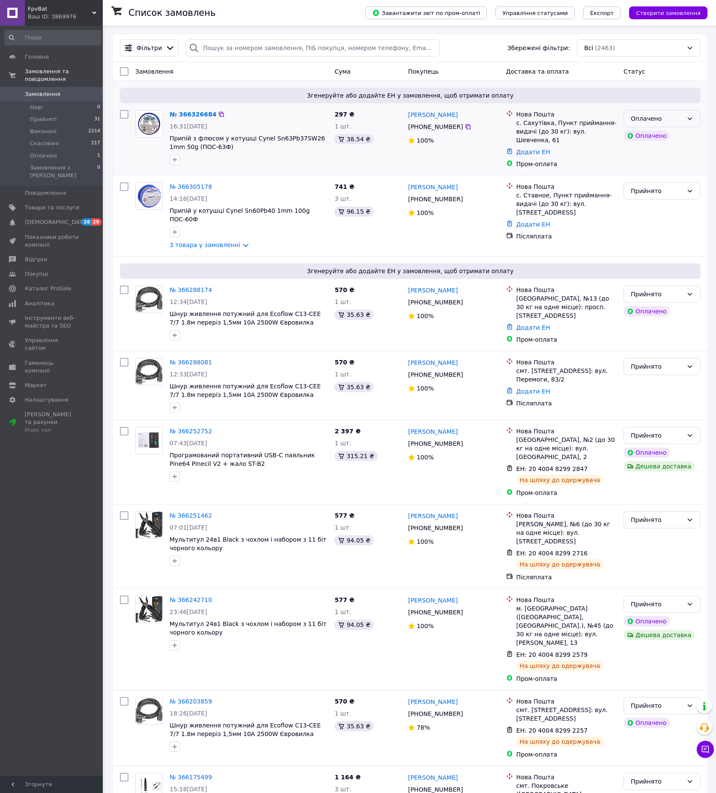  Describe the element at coordinates (535, 13) in the screenshot. I see `button: Управління статусами` at that location.